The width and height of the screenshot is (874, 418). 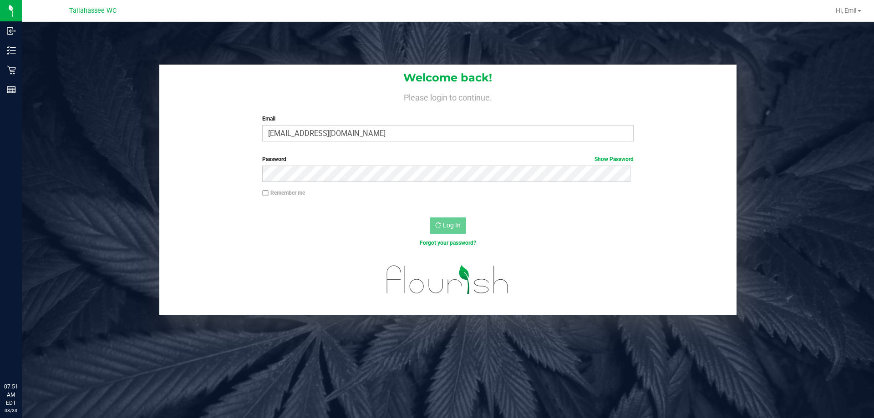 I want to click on button: Log In, so click(x=448, y=226).